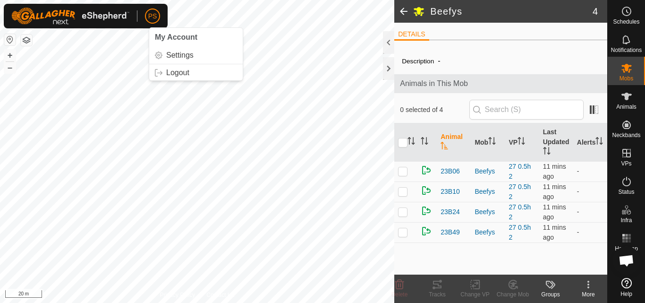 The height and width of the screenshot is (303, 645). What do you see at coordinates (626, 50) in the screenshot?
I see `span: Notifications` at bounding box center [626, 50].